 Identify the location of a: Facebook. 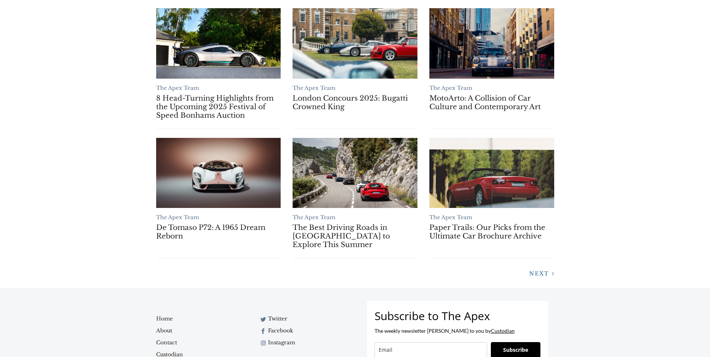
(304, 330).